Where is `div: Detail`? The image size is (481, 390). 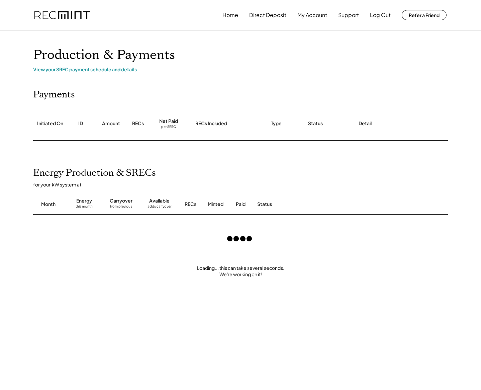
div: Detail is located at coordinates (365, 124).